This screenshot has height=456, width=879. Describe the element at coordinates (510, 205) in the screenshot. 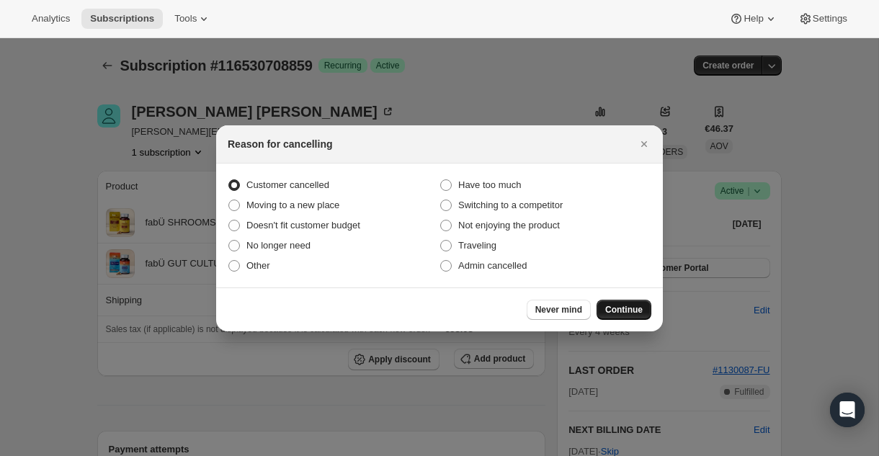

I see `span: Switching to a competitor` at that location.